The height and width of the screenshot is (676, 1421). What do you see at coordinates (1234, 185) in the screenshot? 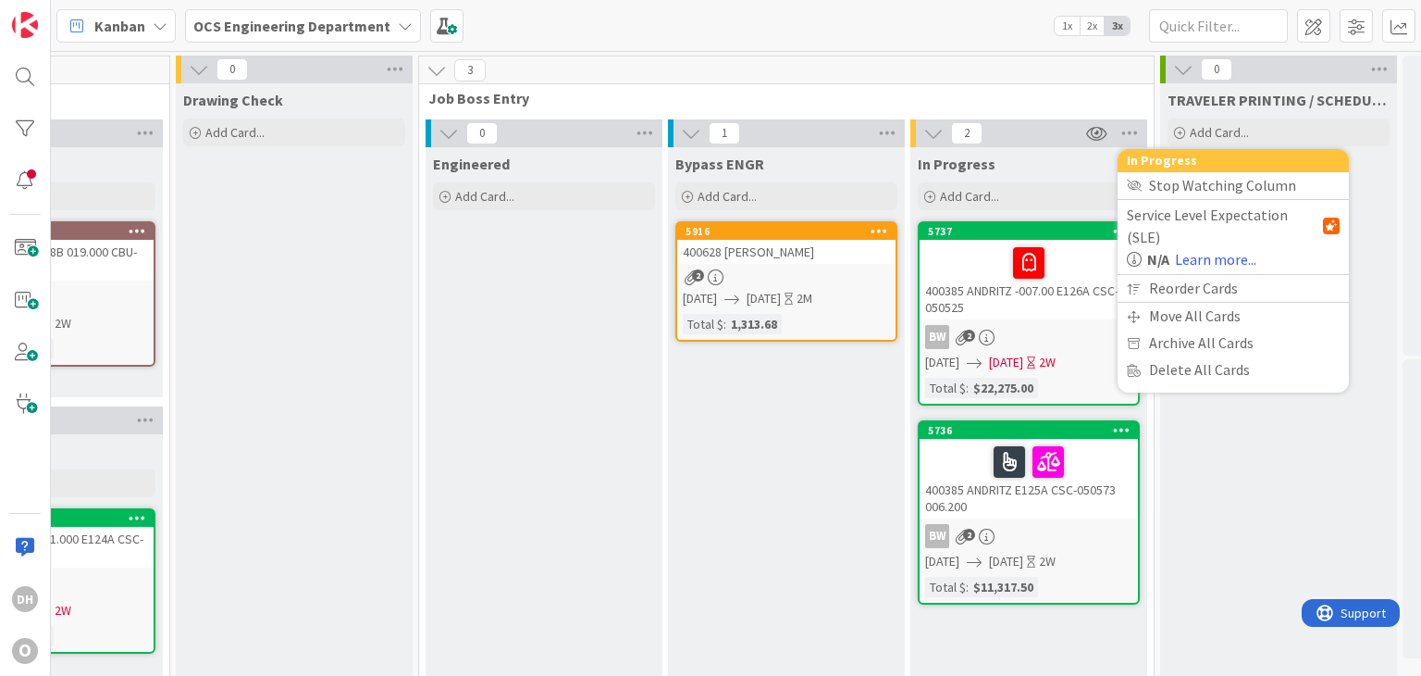
I see `div: Stop Watching Column` at bounding box center [1234, 185].